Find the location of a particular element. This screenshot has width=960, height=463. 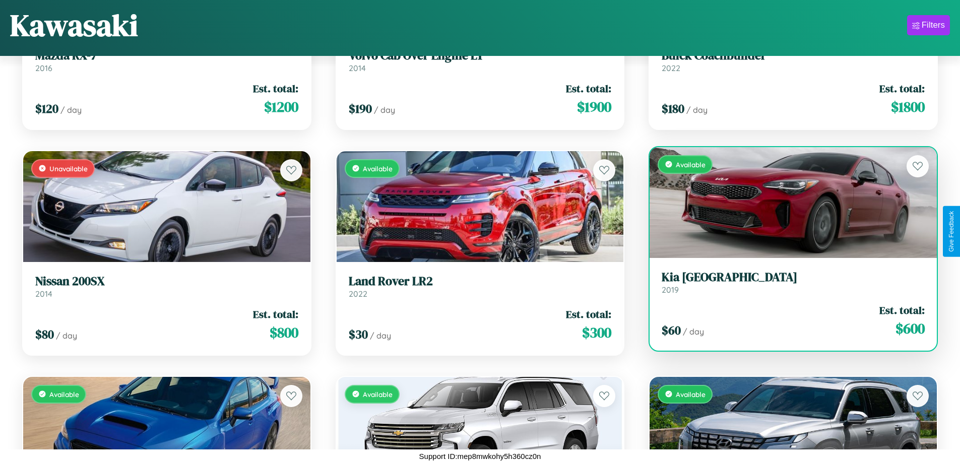

span: Unavailable is located at coordinates (69, 168).